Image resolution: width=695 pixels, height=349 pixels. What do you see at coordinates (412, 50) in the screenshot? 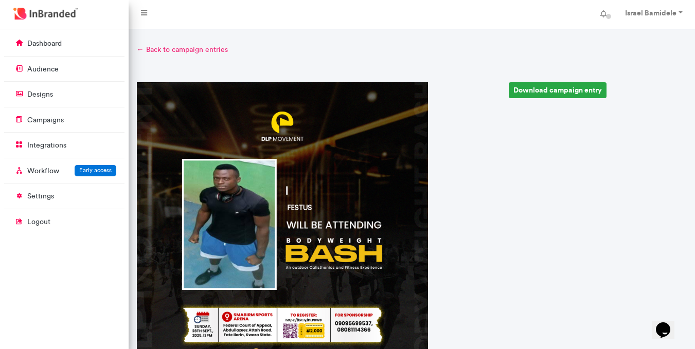
I see `a: ← Back to campaign entries` at bounding box center [412, 50].